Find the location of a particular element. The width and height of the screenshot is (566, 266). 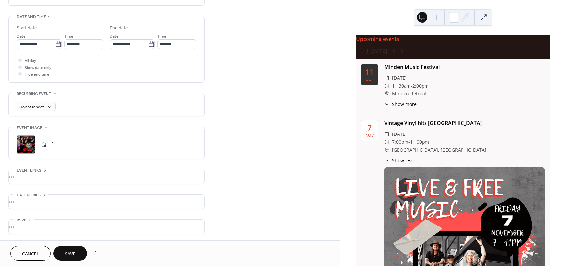

button: Save is located at coordinates (70, 253).